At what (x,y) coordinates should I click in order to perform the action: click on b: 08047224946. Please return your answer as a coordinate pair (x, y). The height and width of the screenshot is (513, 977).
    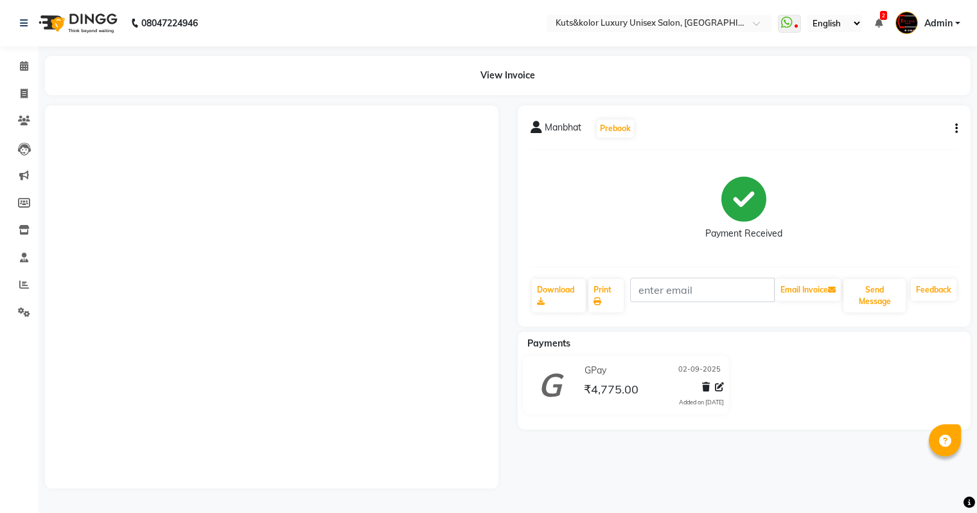
    Looking at the image, I should click on (170, 23).